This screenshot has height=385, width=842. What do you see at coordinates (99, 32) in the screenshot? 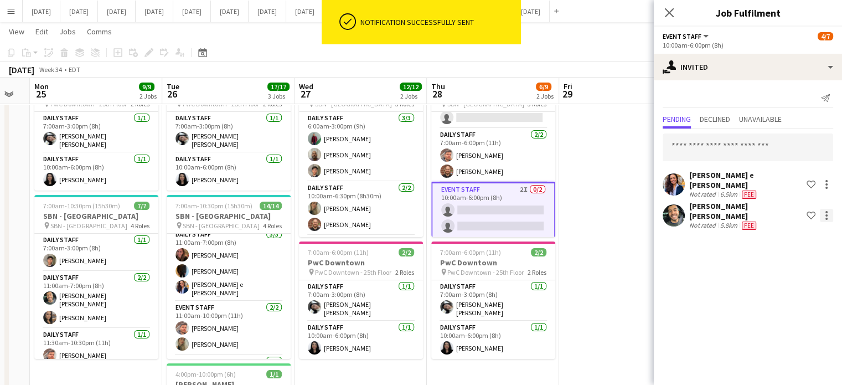
I see `a: Comms` at bounding box center [99, 32].